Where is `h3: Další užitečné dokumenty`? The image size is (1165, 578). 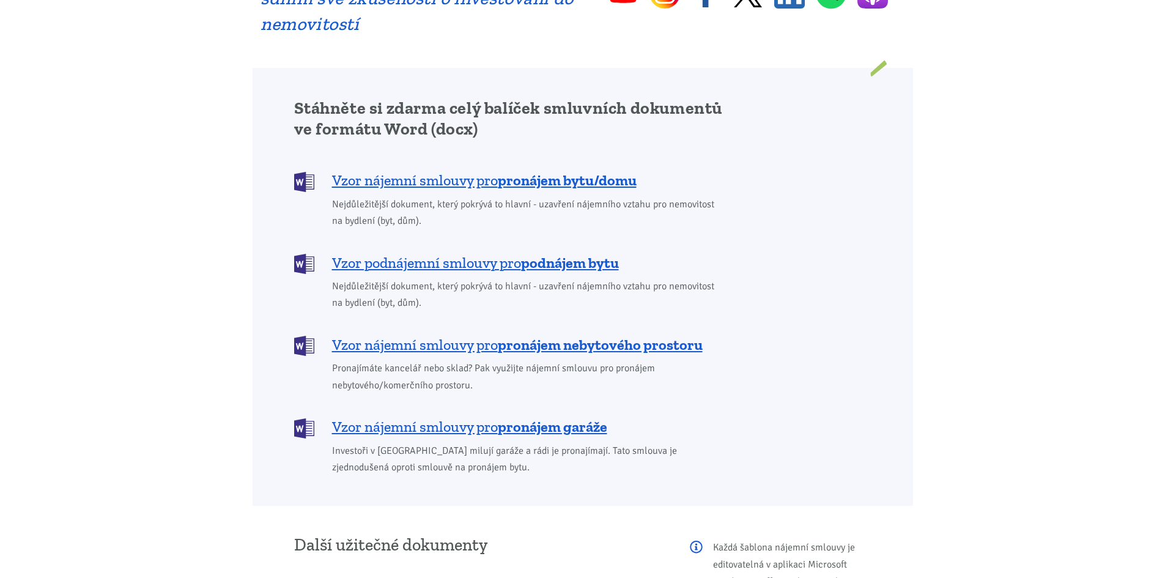 h3: Další užitečné dokumenty is located at coordinates (484, 545).